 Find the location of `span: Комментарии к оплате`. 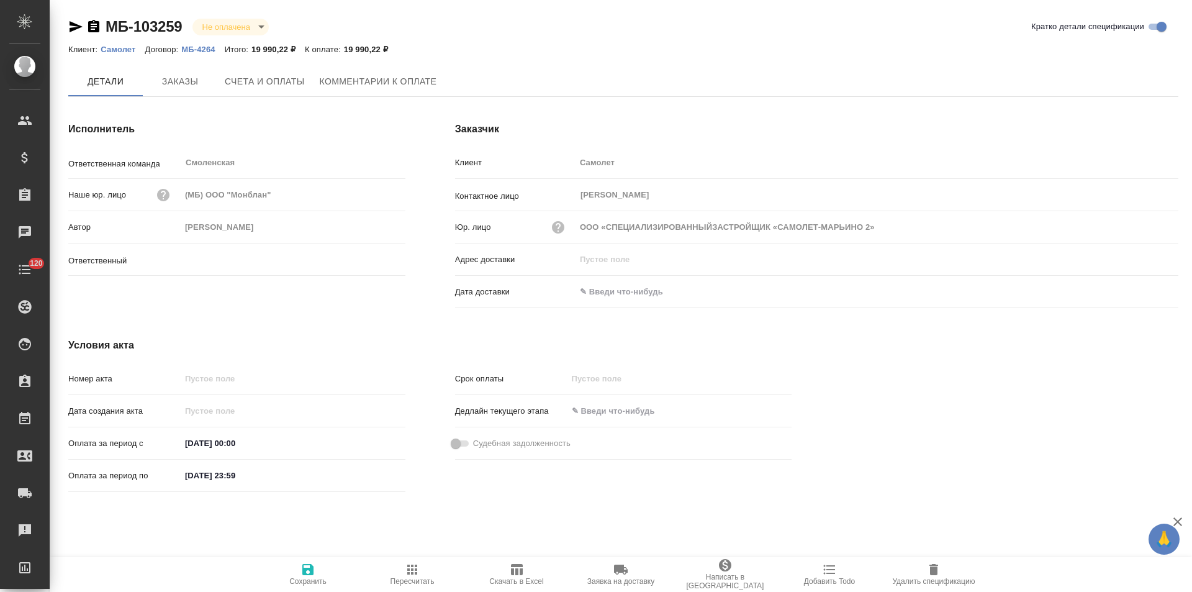

span: Комментарии к оплате is located at coordinates (378, 81).